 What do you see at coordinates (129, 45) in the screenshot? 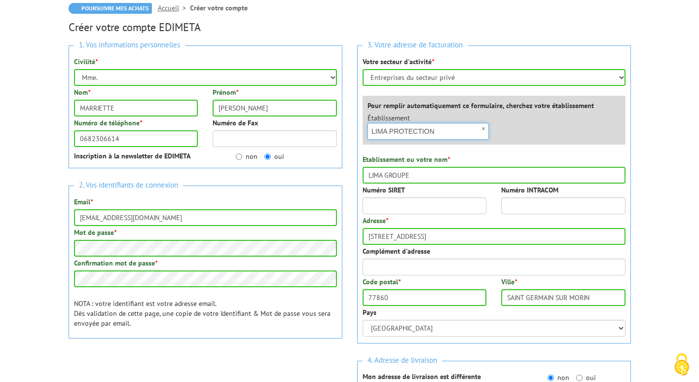
I see `span: 1. Vos informations personnelles` at bounding box center [129, 45].